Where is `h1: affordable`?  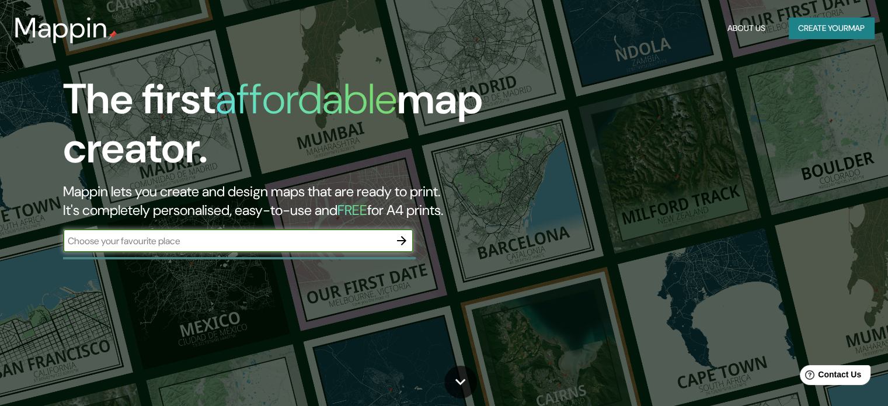 h1: affordable is located at coordinates (306, 99).